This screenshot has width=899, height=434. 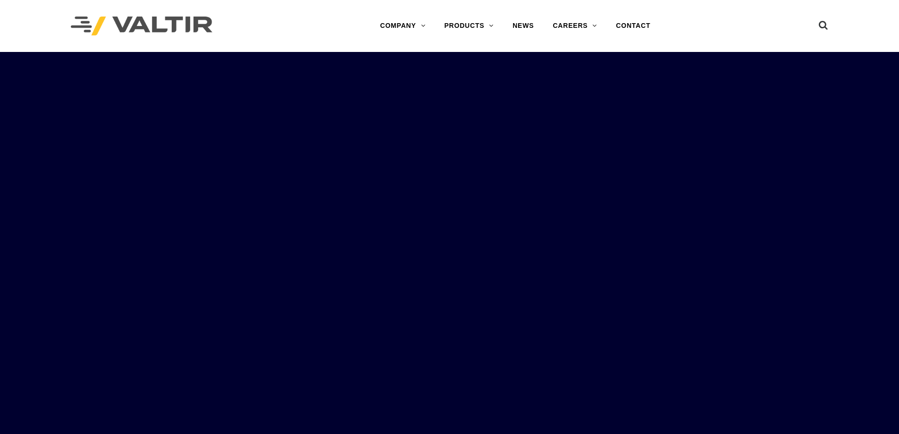 What do you see at coordinates (523, 26) in the screenshot?
I see `a: NEWS` at bounding box center [523, 26].